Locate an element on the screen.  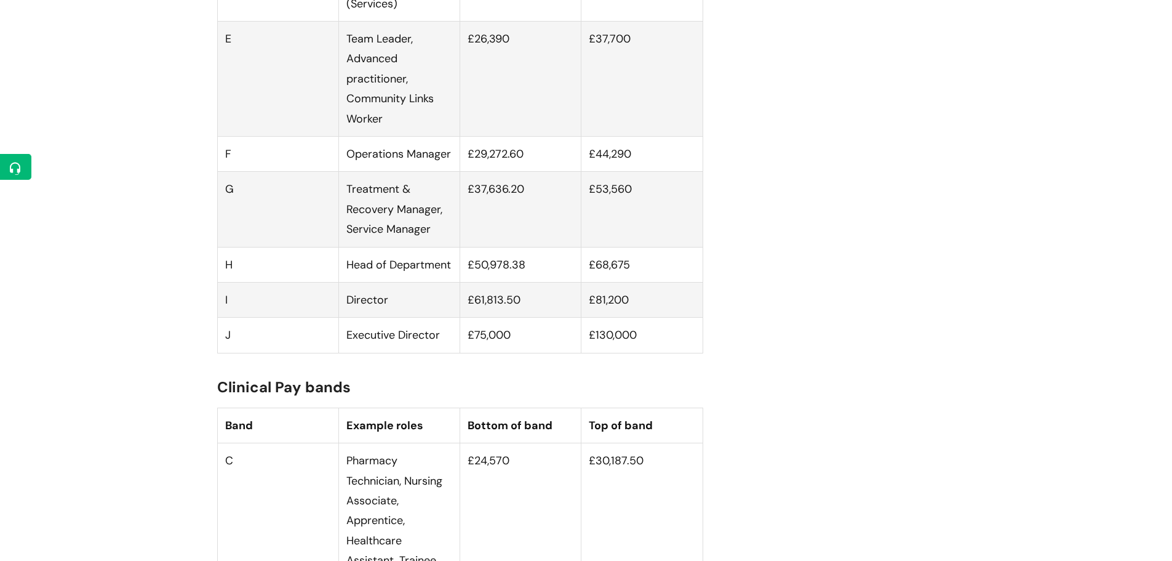
td: Director is located at coordinates (399, 299).